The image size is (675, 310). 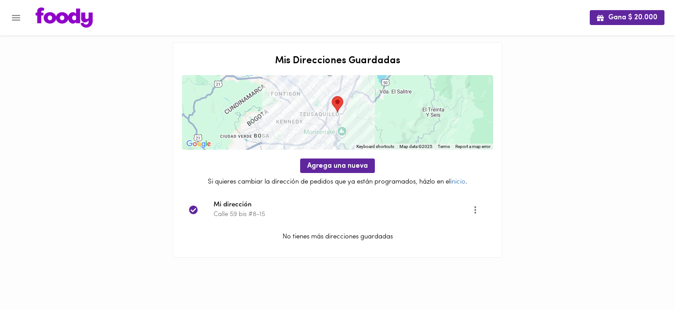 I want to click on button: Opciones, so click(x=475, y=210).